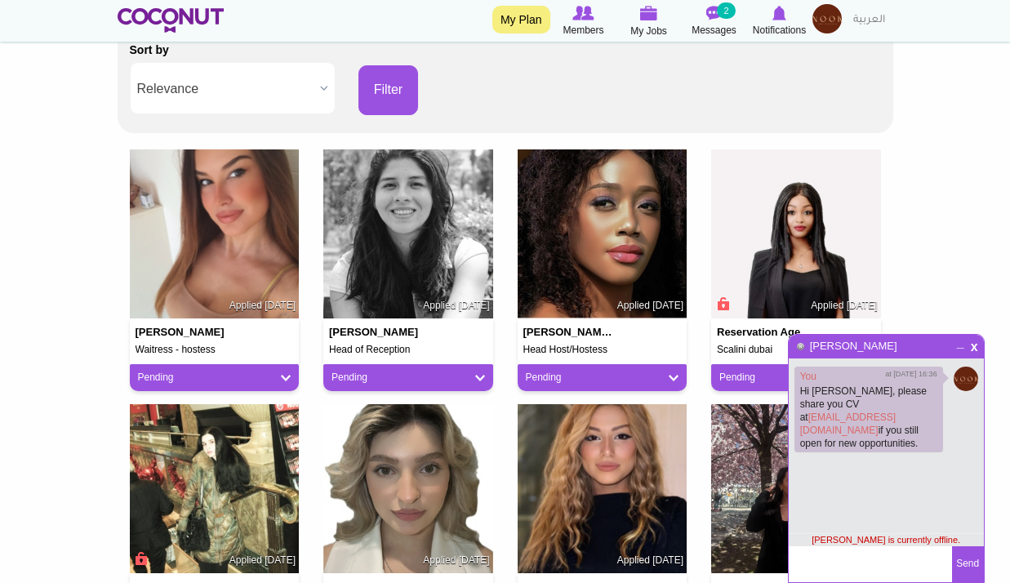 This screenshot has height=583, width=1010. I want to click on a: العربية, so click(869, 20).